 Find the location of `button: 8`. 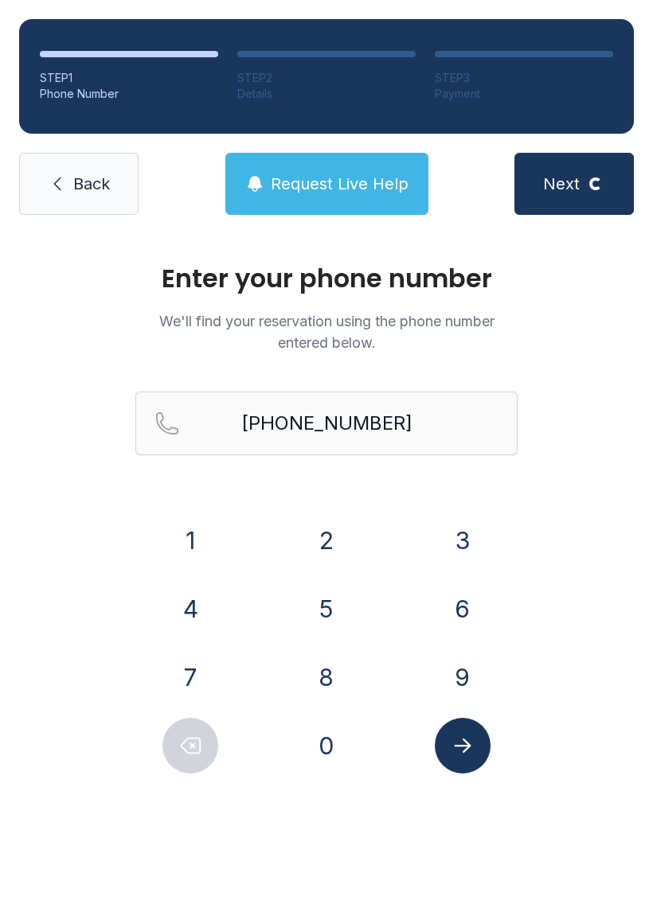

button: 8 is located at coordinates (326, 678).